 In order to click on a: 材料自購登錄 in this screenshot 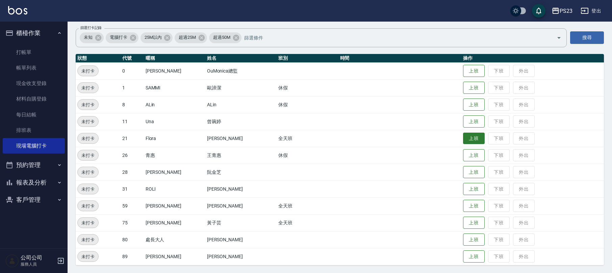, I will do `click(34, 99)`.